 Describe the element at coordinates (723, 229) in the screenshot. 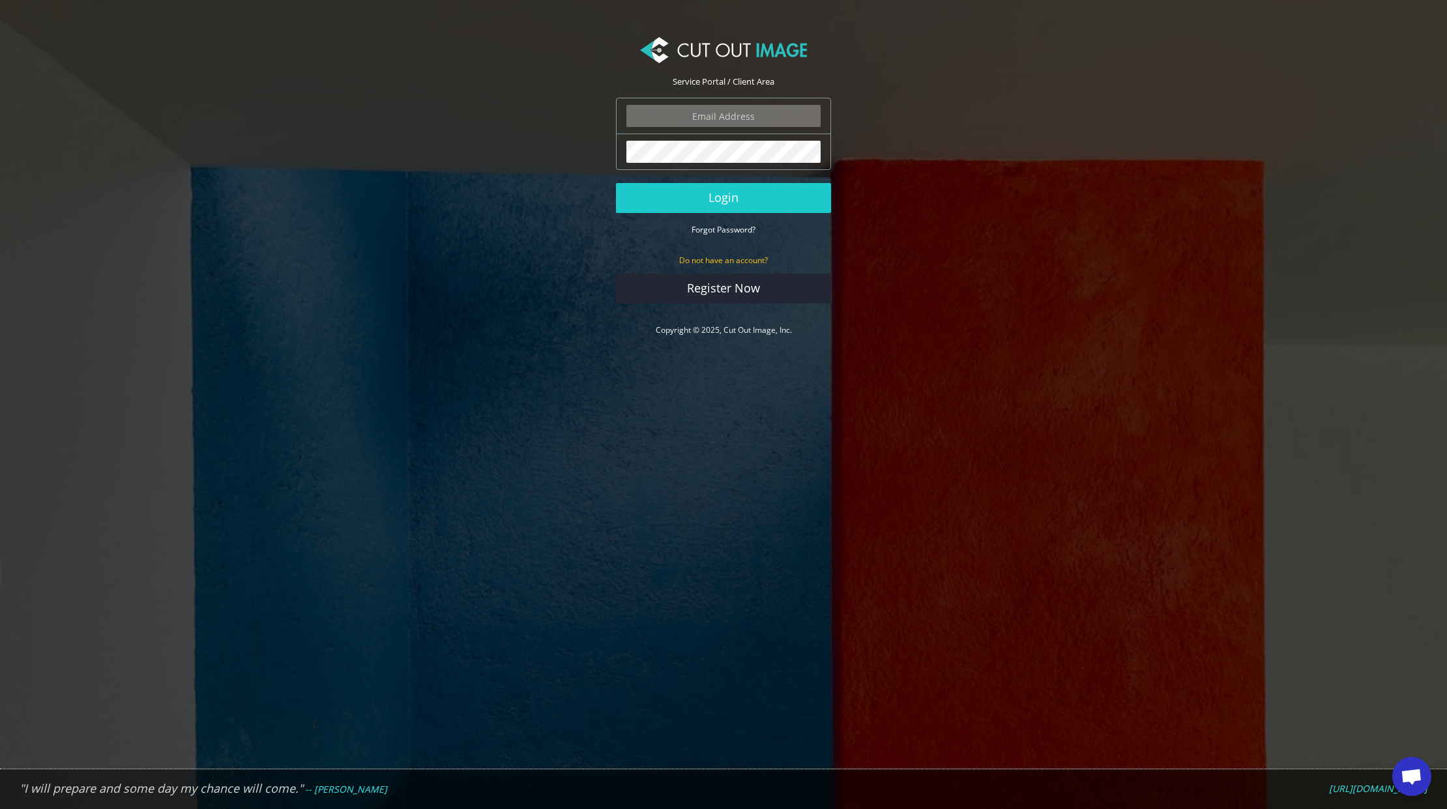

I see `a: Forgot Password?` at that location.